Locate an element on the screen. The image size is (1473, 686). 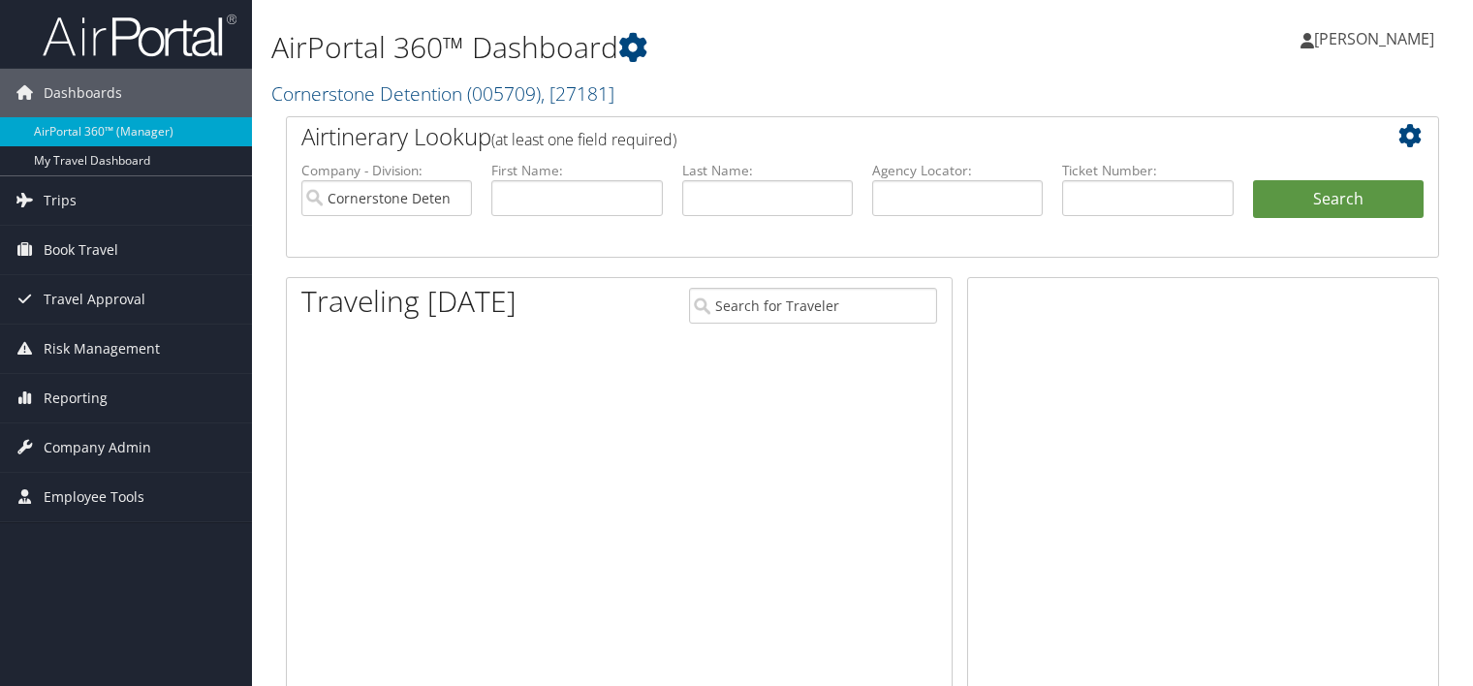
label: Agency Locator: is located at coordinates (957, 171).